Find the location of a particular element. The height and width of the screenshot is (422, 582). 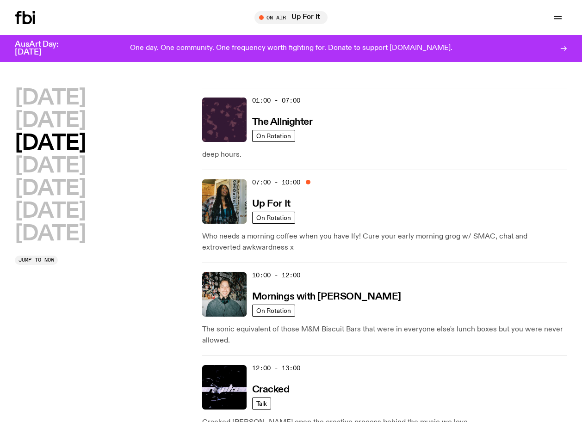

button: Jump to now is located at coordinates (36, 260).